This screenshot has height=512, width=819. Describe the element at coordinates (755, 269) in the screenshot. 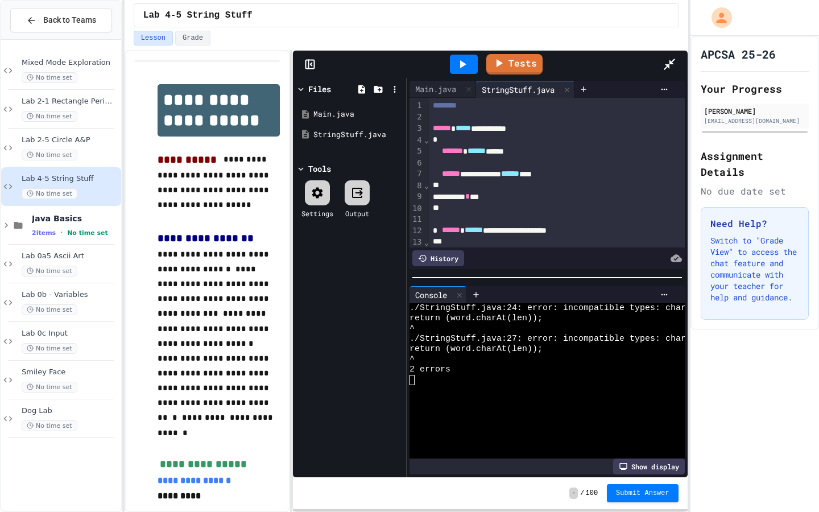

I see `p: Switch to "Grade View" to access the chat feature and communicate with your teacher for help and ...` at that location.